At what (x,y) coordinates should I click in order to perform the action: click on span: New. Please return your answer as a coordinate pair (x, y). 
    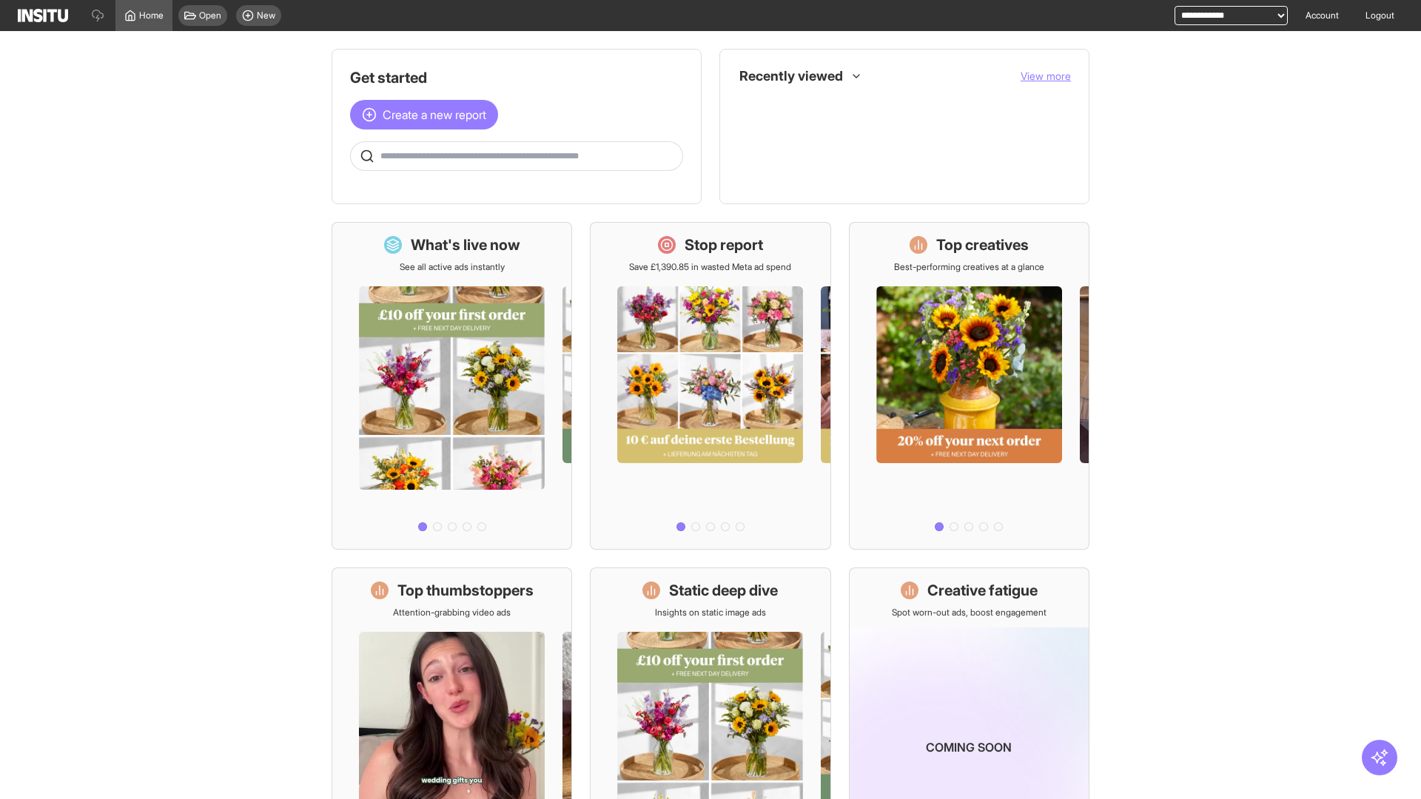
    Looking at the image, I should click on (266, 16).